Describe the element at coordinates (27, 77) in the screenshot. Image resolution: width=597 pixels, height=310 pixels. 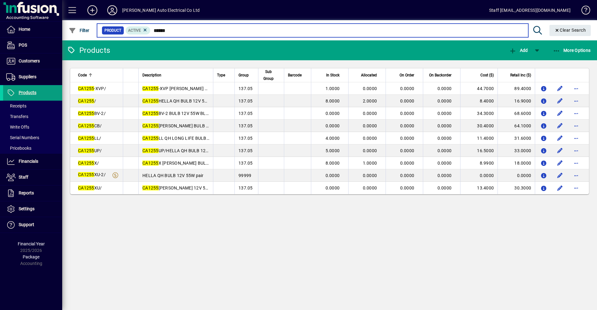
I see `span: Suppliers` at that location.